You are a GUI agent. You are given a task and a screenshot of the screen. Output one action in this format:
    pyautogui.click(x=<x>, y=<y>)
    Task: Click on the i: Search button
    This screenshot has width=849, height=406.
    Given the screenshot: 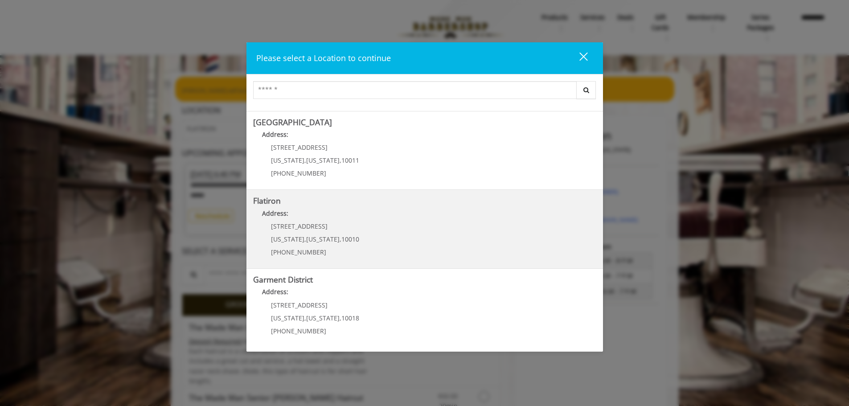 What is the action you would take?
    pyautogui.click(x=586, y=90)
    